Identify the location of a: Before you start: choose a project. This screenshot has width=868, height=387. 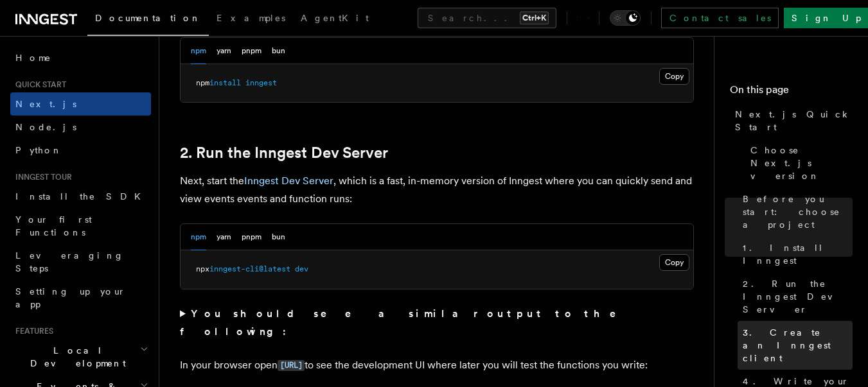
(795, 212).